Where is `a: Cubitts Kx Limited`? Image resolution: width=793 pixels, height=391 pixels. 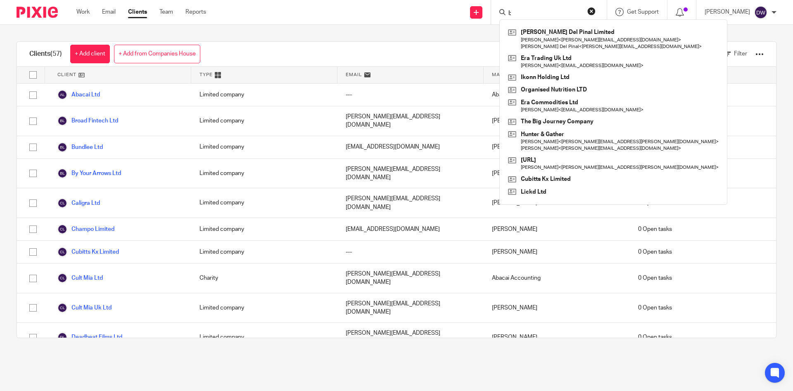
a: Cubitts Kx Limited is located at coordinates (88, 252).